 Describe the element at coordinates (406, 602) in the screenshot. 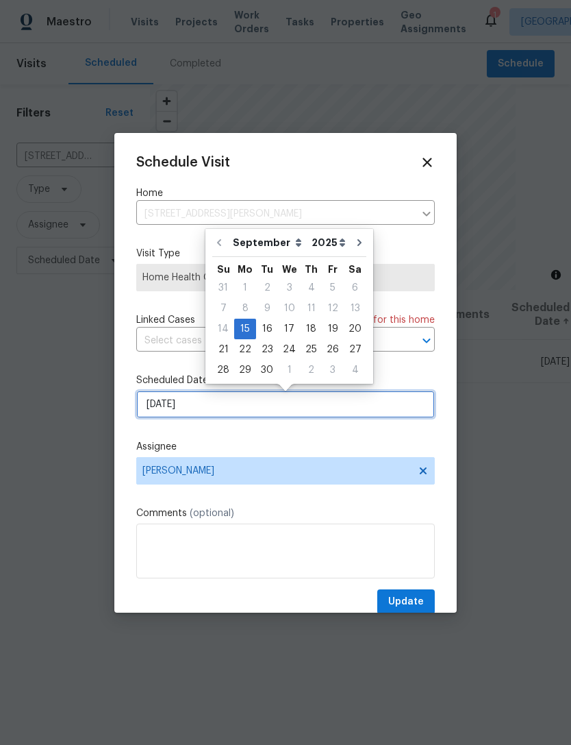

I see `span: Update` at that location.